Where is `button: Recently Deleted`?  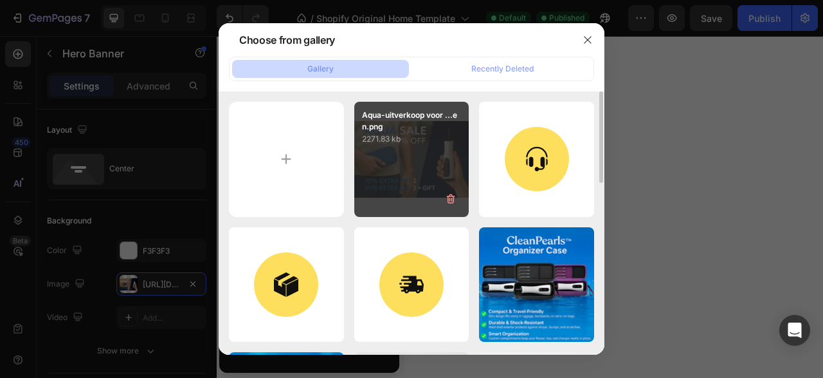
button: Recently Deleted is located at coordinates (502, 69).